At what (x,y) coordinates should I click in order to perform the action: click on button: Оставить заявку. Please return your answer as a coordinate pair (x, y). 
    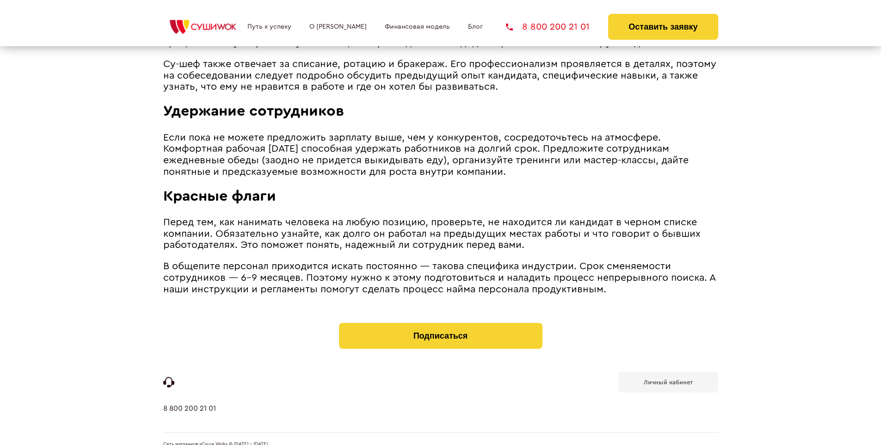
    Looking at the image, I should click on (663, 27).